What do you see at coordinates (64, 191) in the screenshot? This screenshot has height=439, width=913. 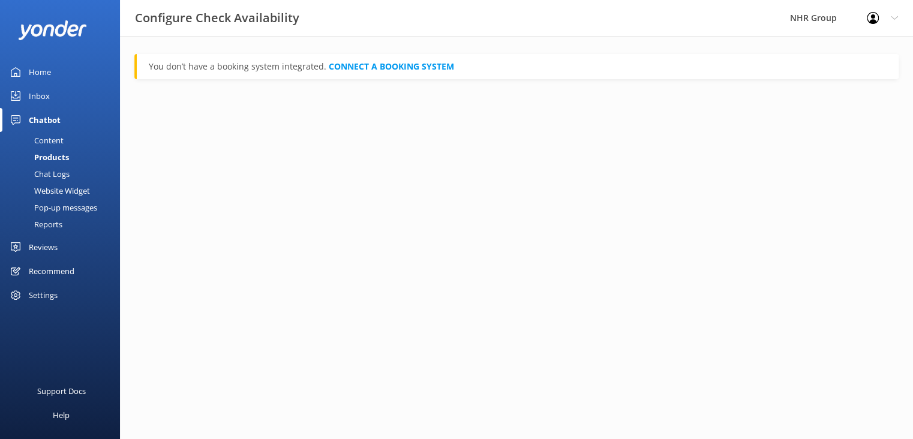 I see `a: Website Widget` at bounding box center [64, 191].